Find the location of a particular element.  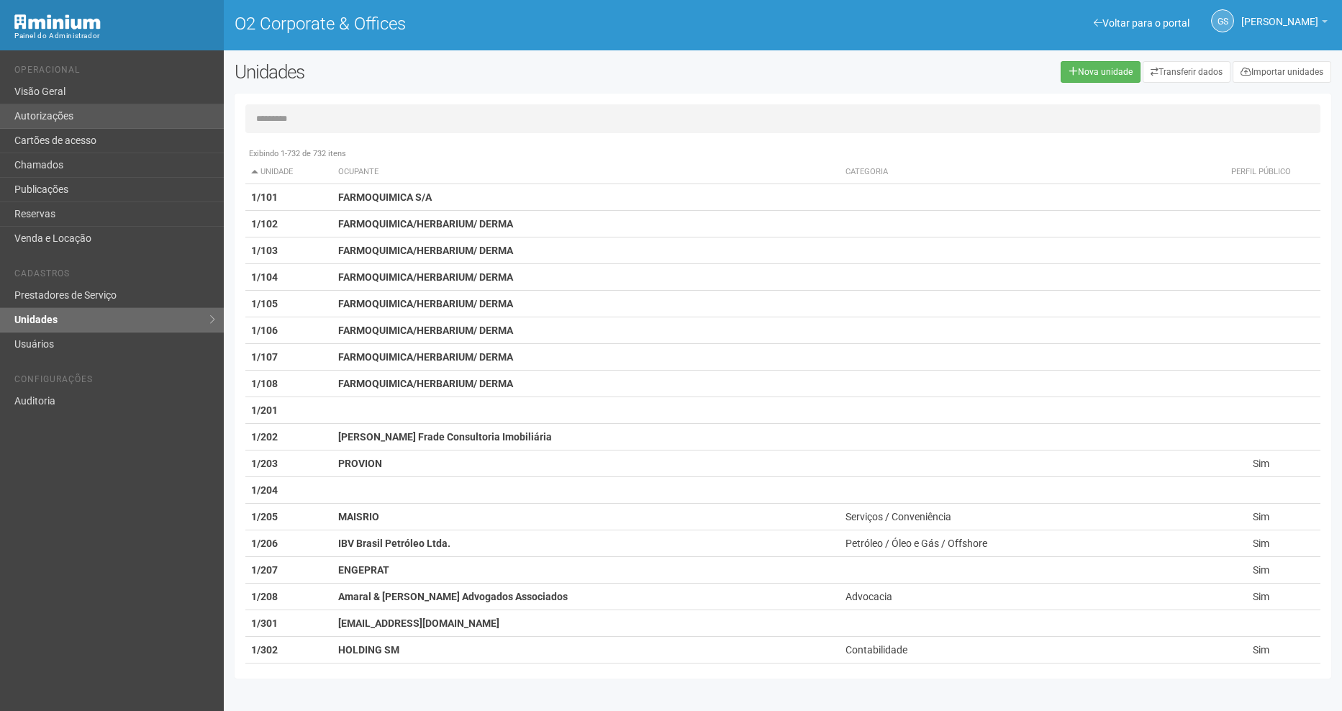

strong: 1/102 is located at coordinates (264, 224).